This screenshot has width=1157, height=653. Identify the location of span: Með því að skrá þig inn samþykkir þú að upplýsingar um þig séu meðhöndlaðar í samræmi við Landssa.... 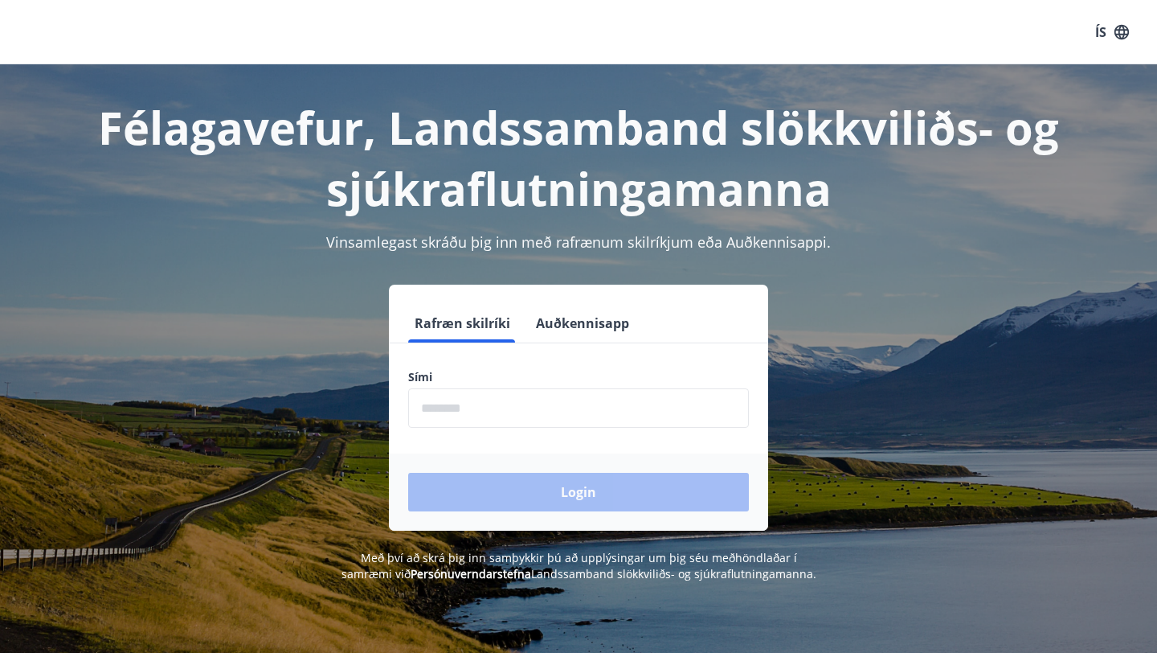
(579, 565).